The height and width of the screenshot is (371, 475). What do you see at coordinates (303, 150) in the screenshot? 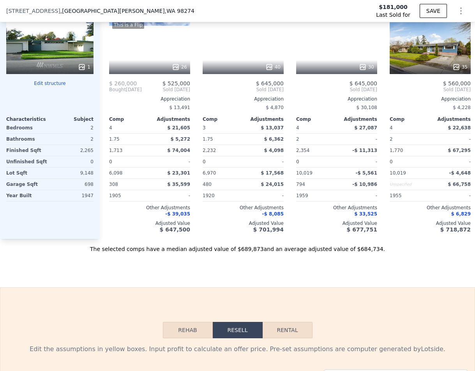
I see `span: 2,354` at bounding box center [303, 150].